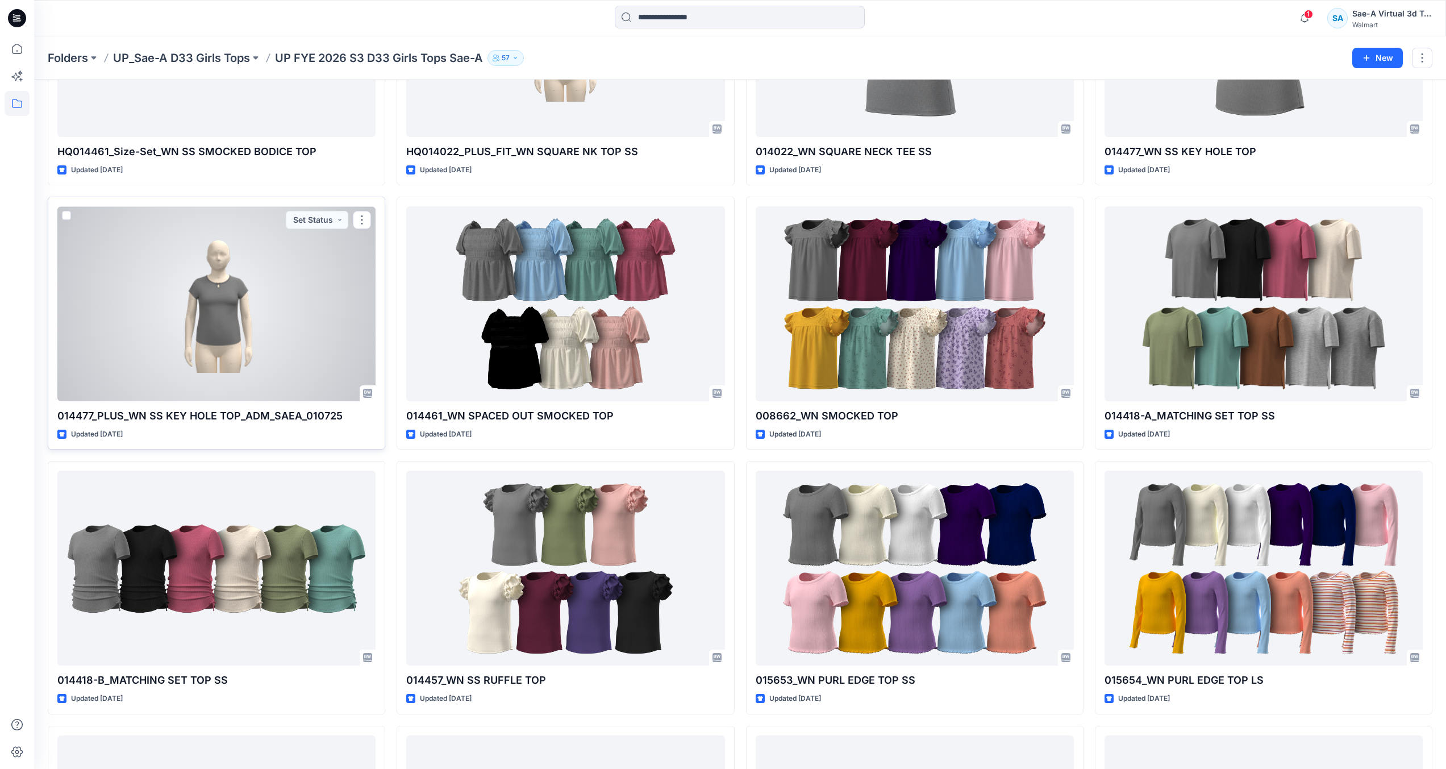 Image resolution: width=1446 pixels, height=769 pixels. Describe the element at coordinates (1392, 24) in the screenshot. I see `div: Walmart` at that location.